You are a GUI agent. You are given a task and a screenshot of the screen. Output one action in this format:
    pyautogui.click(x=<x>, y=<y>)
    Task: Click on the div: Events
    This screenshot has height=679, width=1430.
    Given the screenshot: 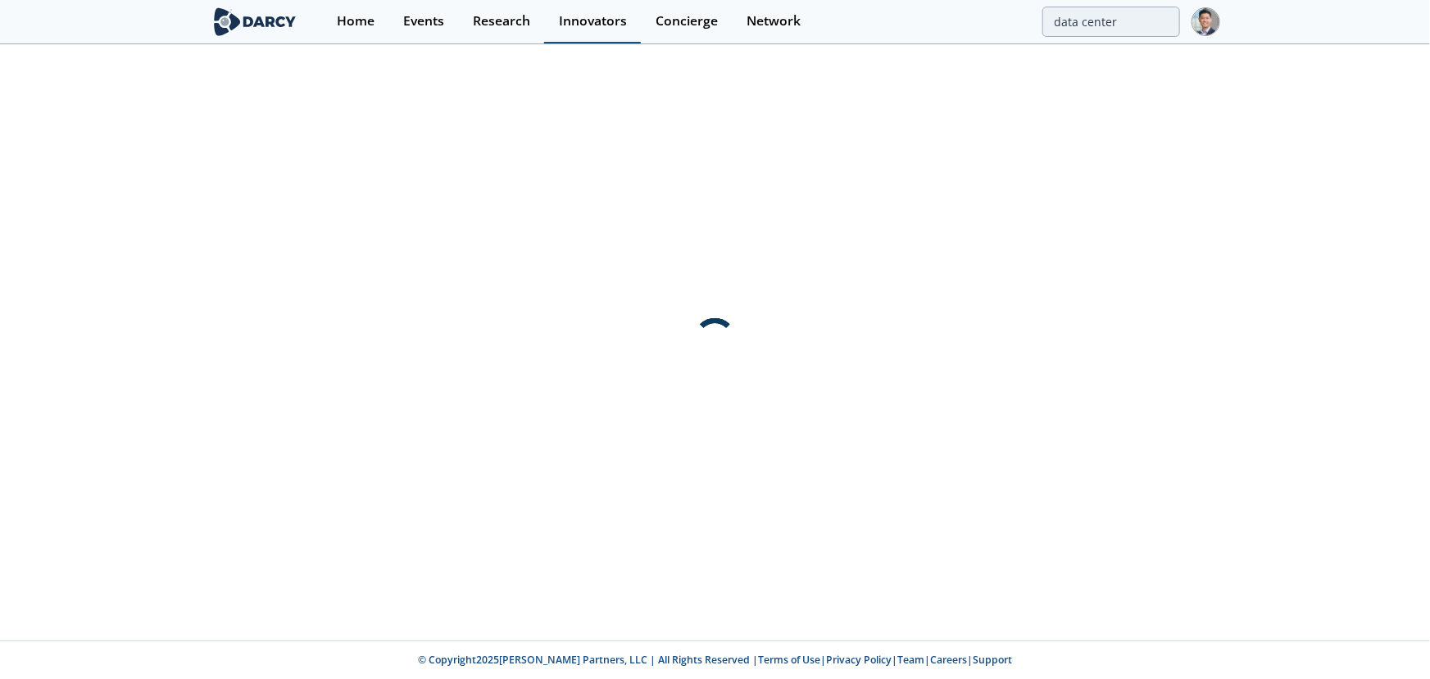 What is the action you would take?
    pyautogui.click(x=424, y=21)
    